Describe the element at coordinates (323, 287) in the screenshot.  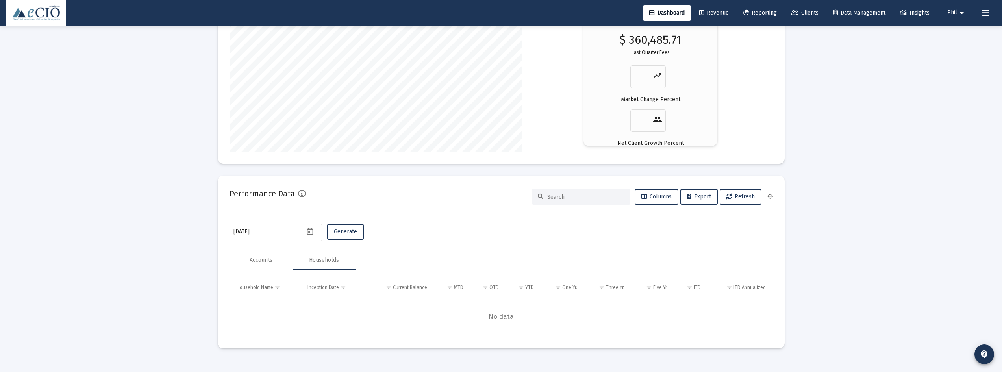
I see `div: Inception Date` at that location.